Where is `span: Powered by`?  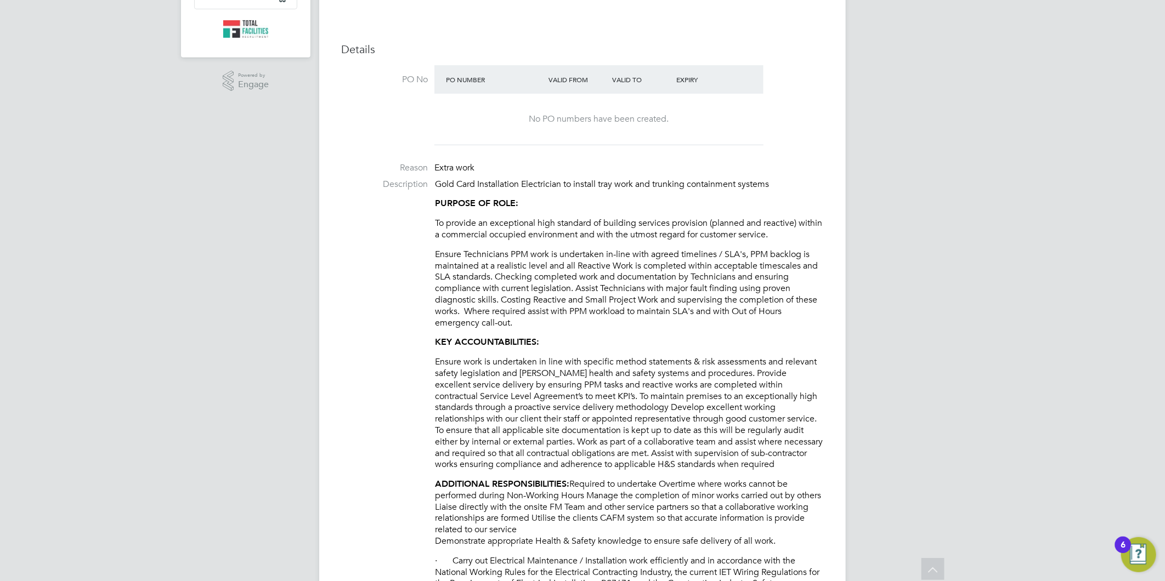 span: Powered by is located at coordinates (253, 75).